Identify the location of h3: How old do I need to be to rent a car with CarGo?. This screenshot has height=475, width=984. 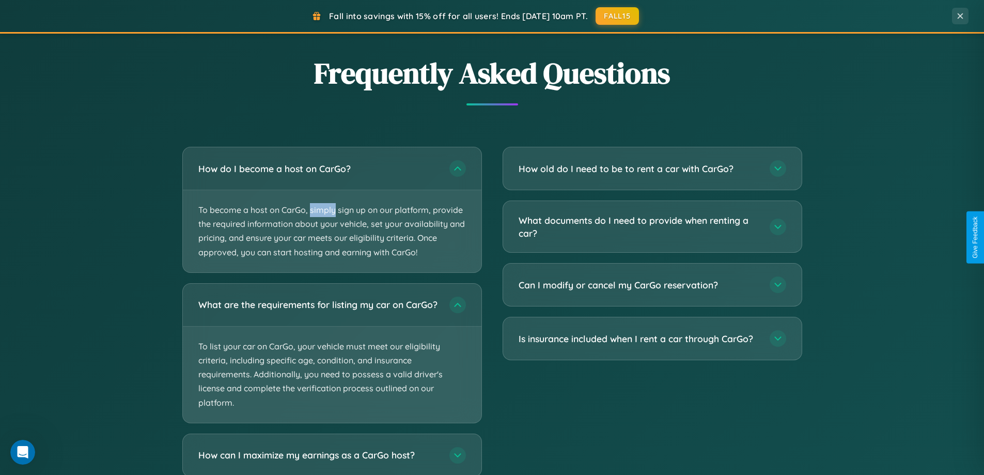
(639, 168).